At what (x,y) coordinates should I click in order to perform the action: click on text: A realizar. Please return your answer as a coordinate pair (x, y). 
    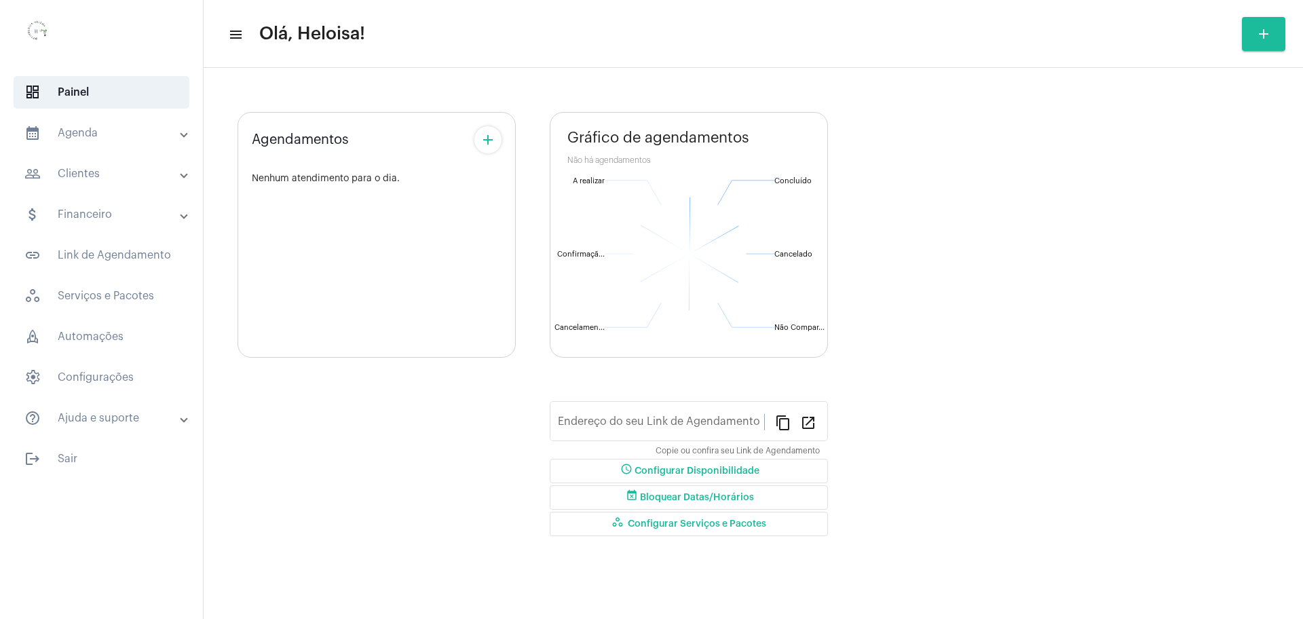
    Looking at the image, I should click on (589, 181).